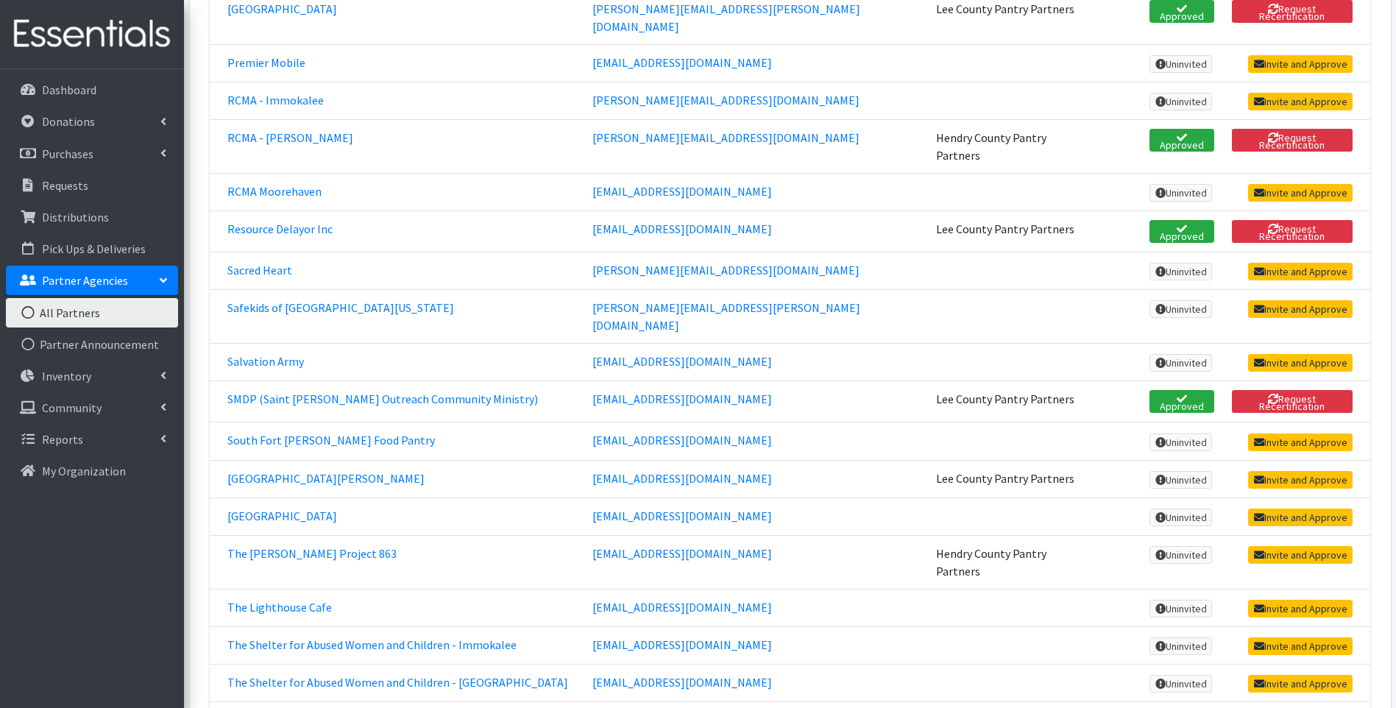 The width and height of the screenshot is (1396, 708). I want to click on a: Reports, so click(92, 439).